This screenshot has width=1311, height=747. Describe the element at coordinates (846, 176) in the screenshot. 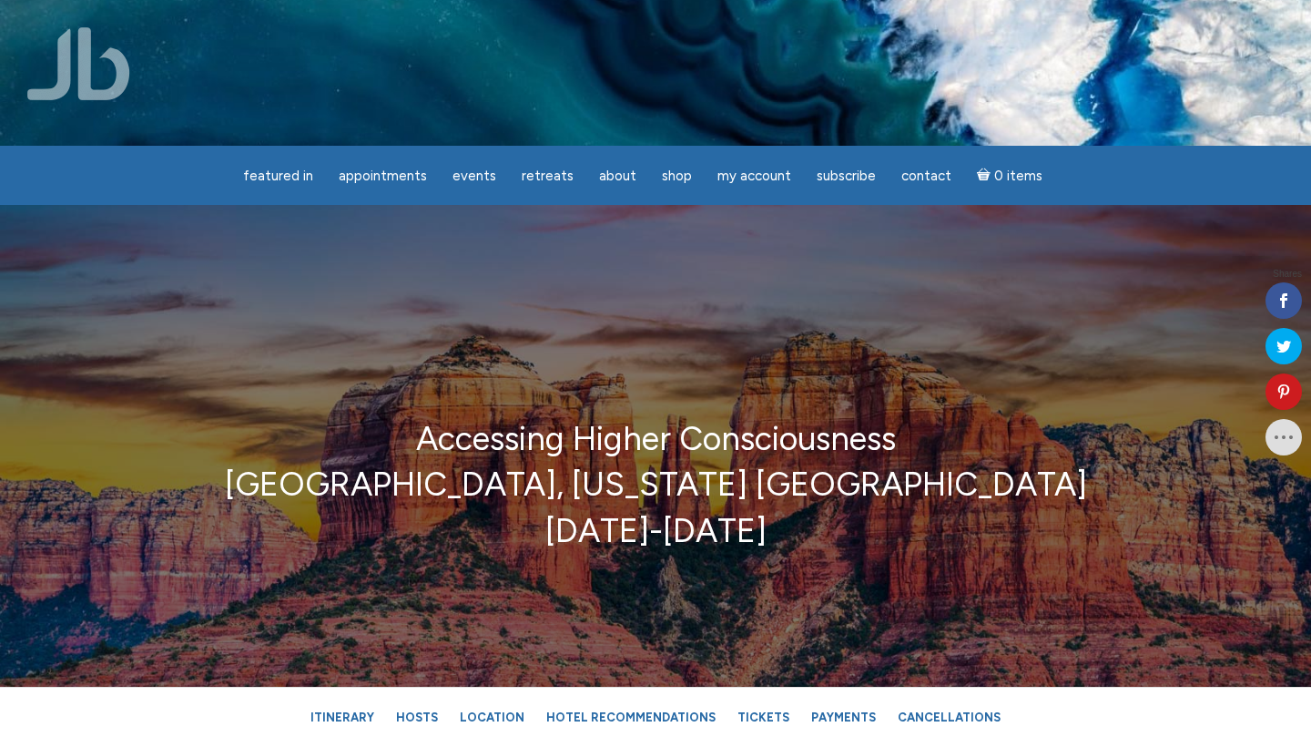

I see `a: Subscribe` at that location.